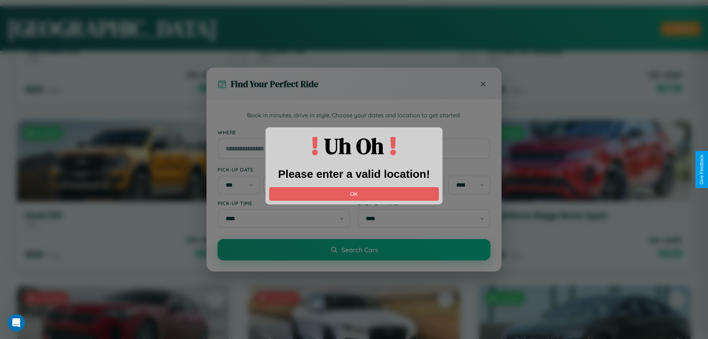 The image size is (708, 339). Describe the element at coordinates (354, 132) in the screenshot. I see `label: Where` at that location.